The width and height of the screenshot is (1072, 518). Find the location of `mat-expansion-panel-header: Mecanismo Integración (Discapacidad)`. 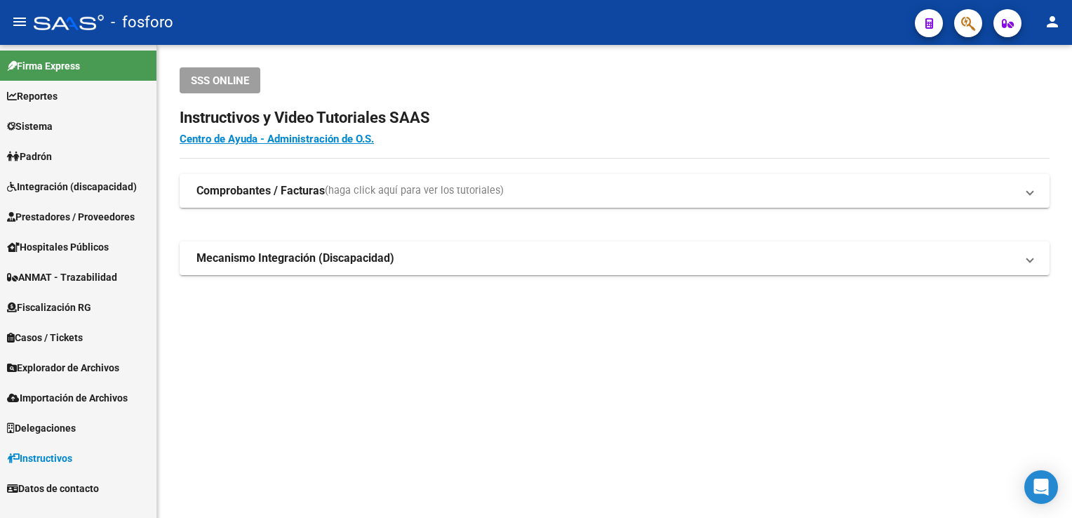

mat-expansion-panel-header: Mecanismo Integración (Discapacidad) is located at coordinates (614, 258).